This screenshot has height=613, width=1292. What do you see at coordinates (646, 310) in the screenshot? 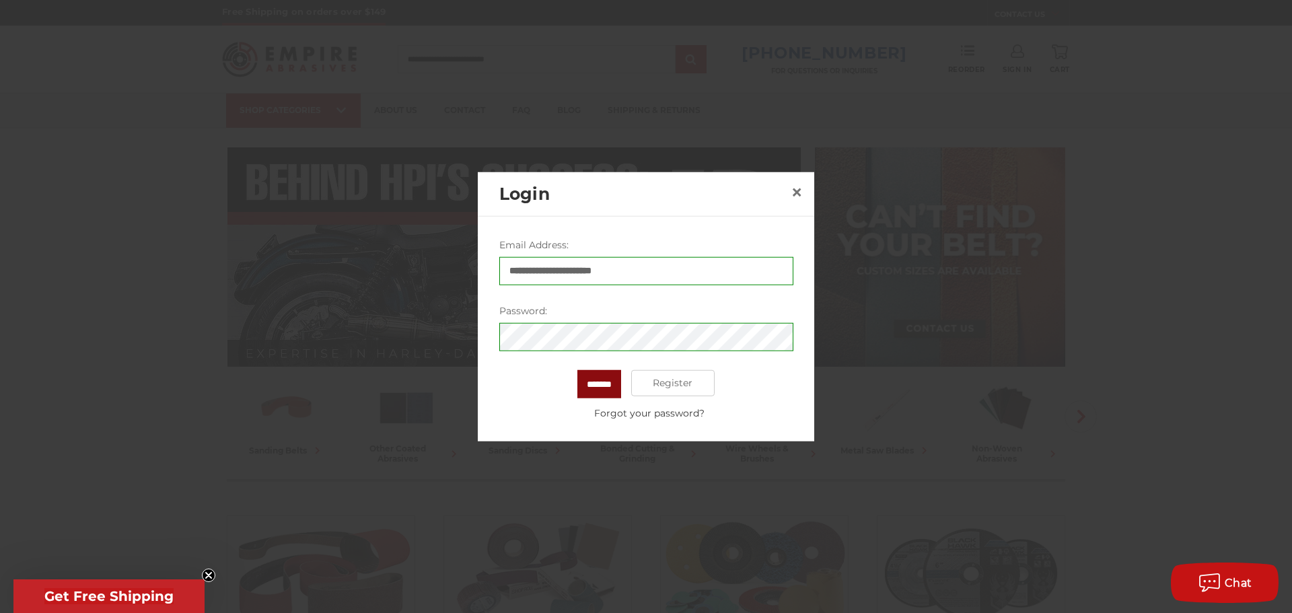
I see `label: Password:` at bounding box center [646, 310].